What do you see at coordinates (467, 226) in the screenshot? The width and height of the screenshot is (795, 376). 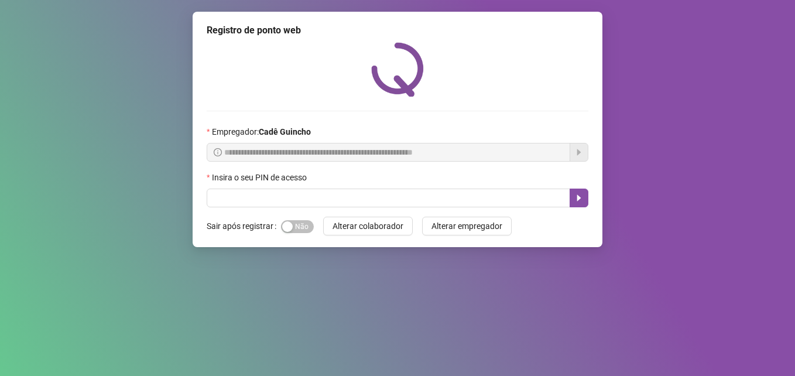 I see `span: Alterar empregador` at bounding box center [467, 226].